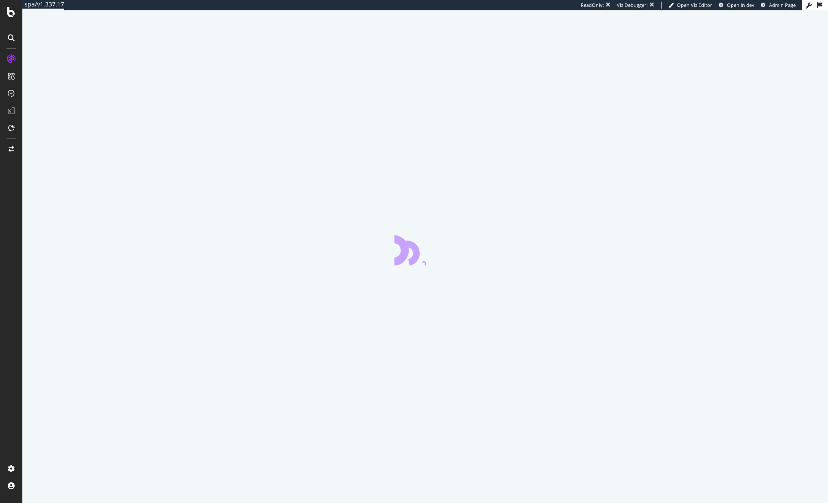  What do you see at coordinates (736, 5) in the screenshot?
I see `a: Open in dev` at bounding box center [736, 5].